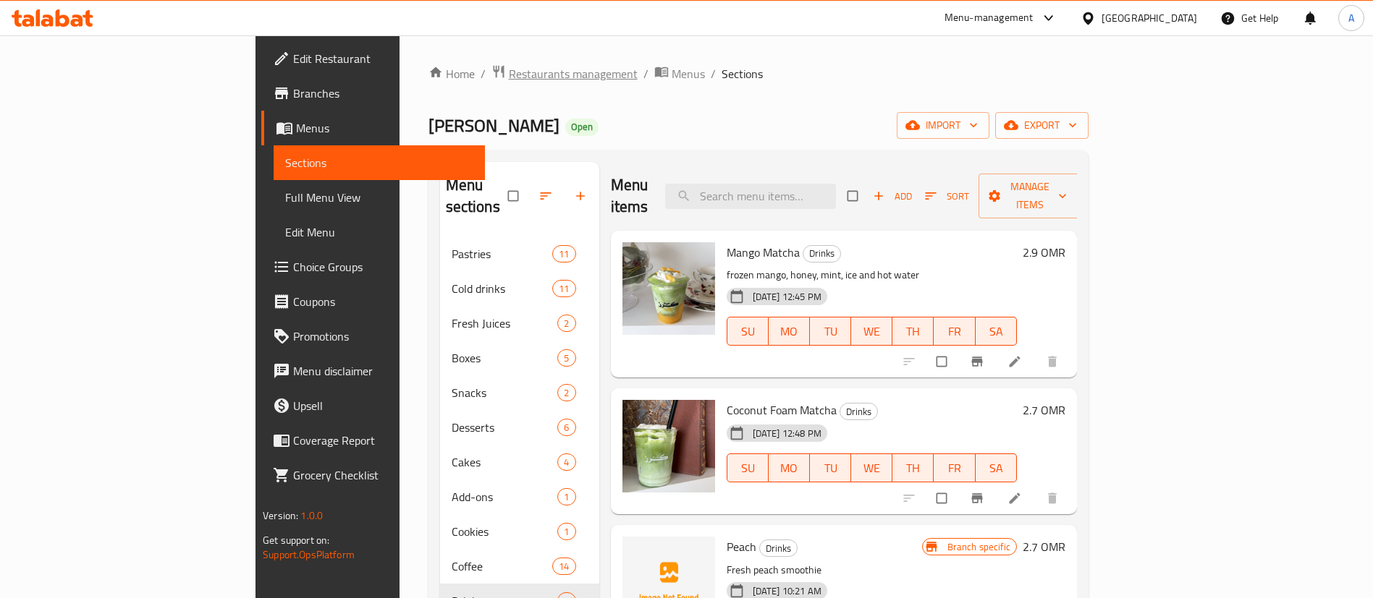 The height and width of the screenshot is (598, 1373). What do you see at coordinates (502, 289) in the screenshot?
I see `div: Cold drinks` at bounding box center [502, 289].